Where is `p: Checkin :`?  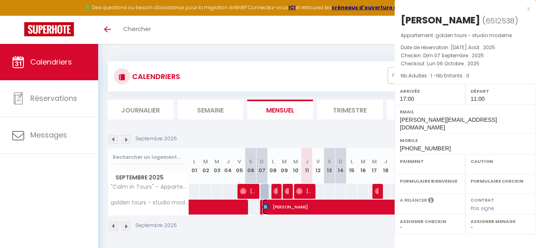 p: Checkin : is located at coordinates (465, 56).